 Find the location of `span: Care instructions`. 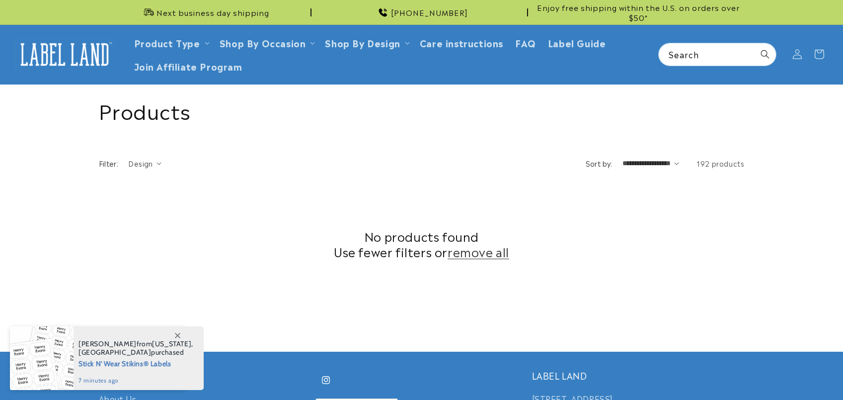

span: Care instructions is located at coordinates (462, 42).